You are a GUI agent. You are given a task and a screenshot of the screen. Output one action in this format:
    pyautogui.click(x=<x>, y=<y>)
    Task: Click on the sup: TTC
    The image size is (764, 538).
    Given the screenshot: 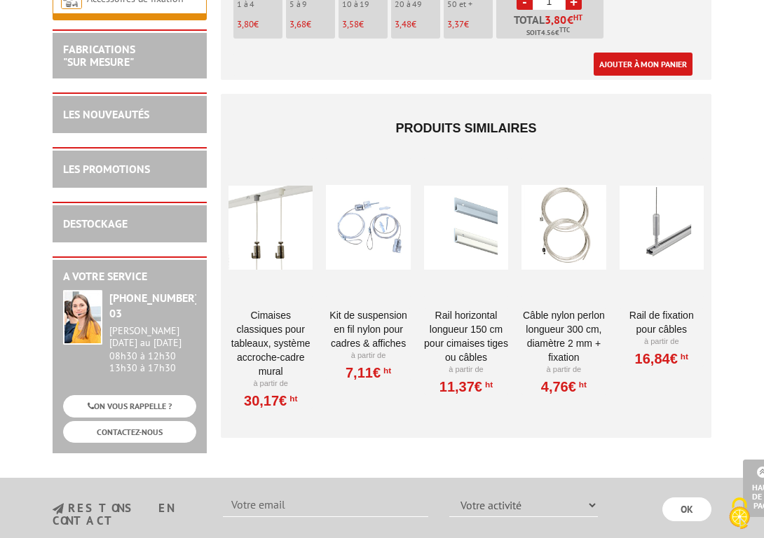 What is the action you would take?
    pyautogui.click(x=564, y=29)
    